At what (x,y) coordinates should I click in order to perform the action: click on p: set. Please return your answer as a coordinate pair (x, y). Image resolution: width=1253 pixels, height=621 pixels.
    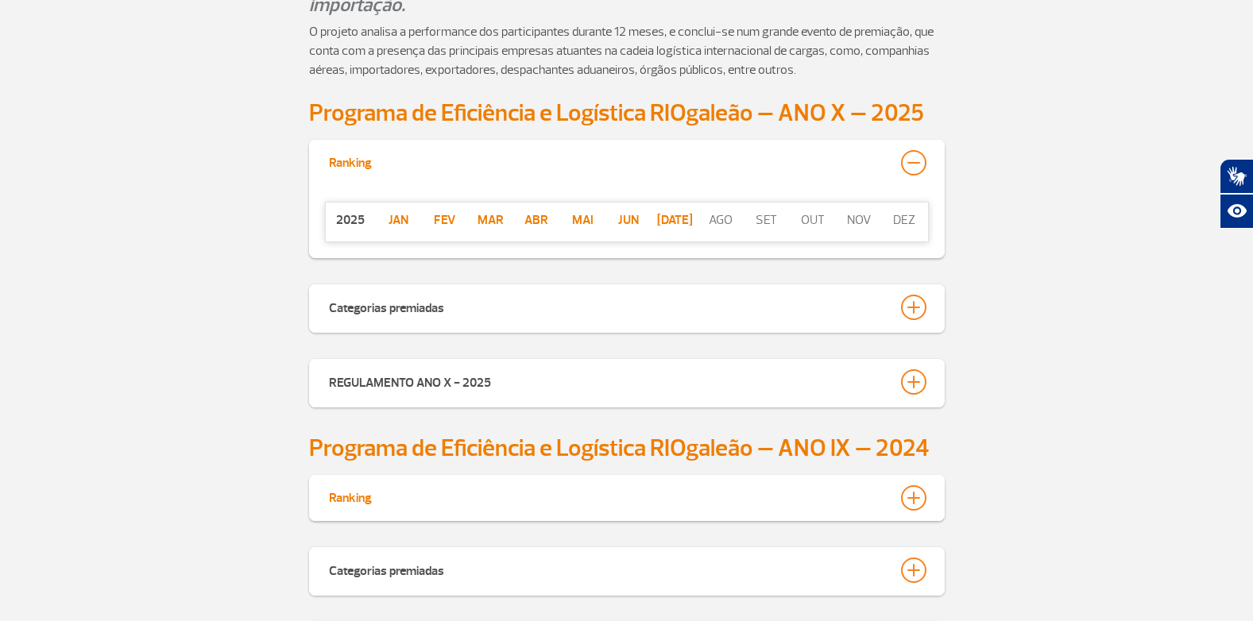
    Looking at the image, I should click on (767, 220).